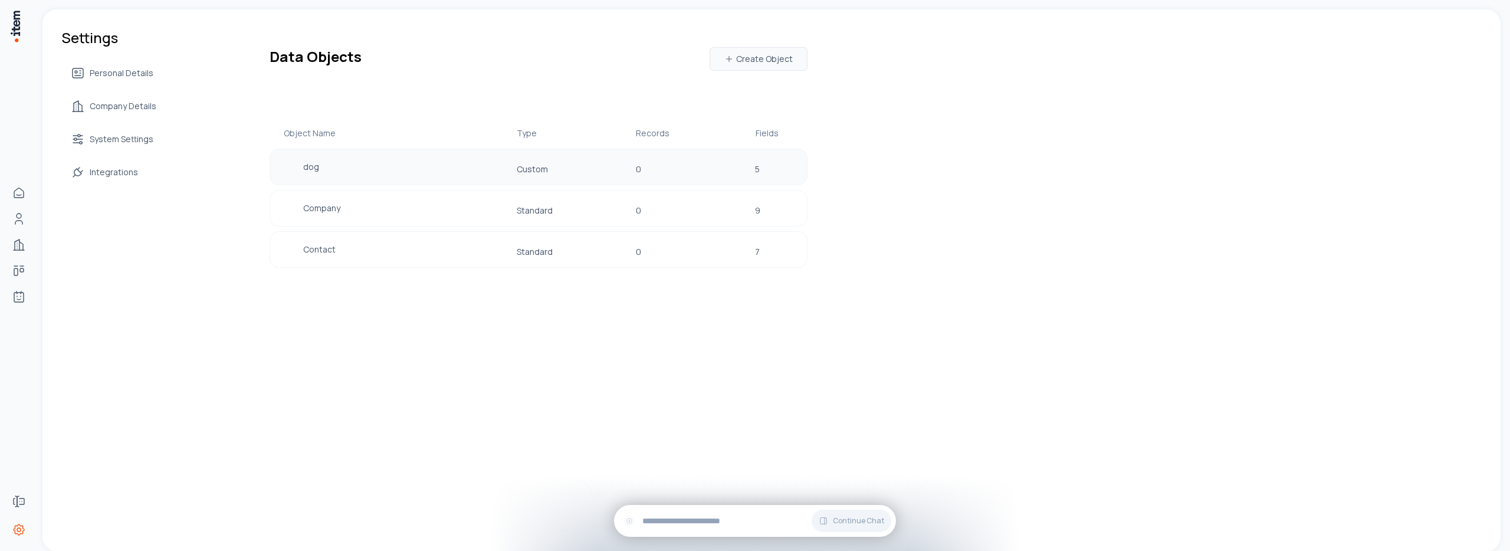  I want to click on a: System Settings, so click(113, 139).